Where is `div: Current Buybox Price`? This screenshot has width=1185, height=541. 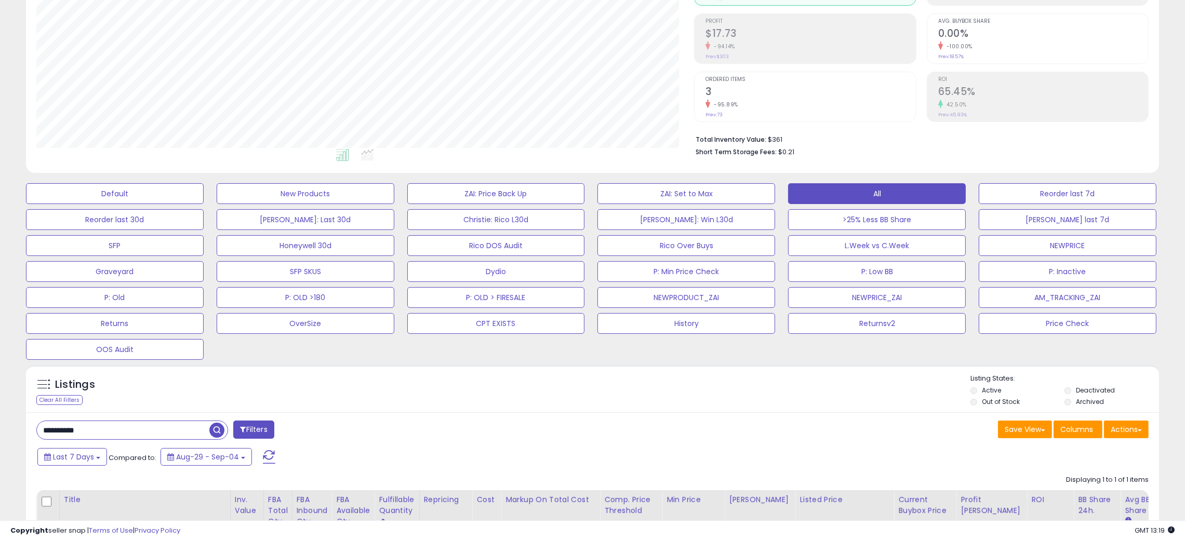 div: Current Buybox Price is located at coordinates (925, 505).